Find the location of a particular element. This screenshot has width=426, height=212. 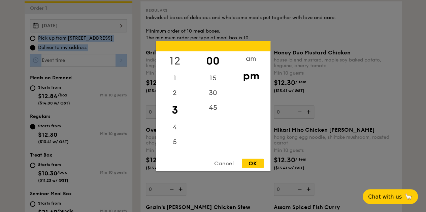

div: 1 is located at coordinates (175, 78).